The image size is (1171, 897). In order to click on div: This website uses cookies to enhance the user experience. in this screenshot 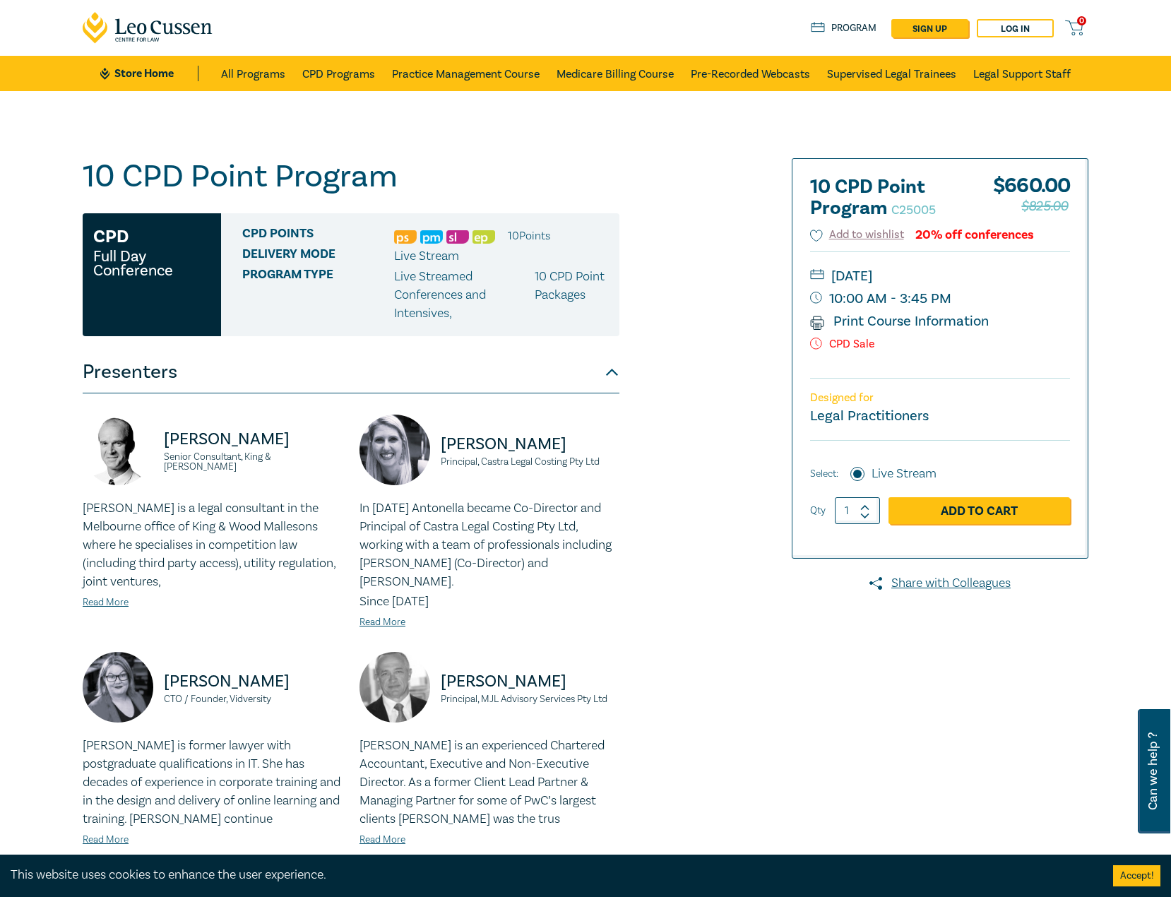, I will do `click(551, 875)`.